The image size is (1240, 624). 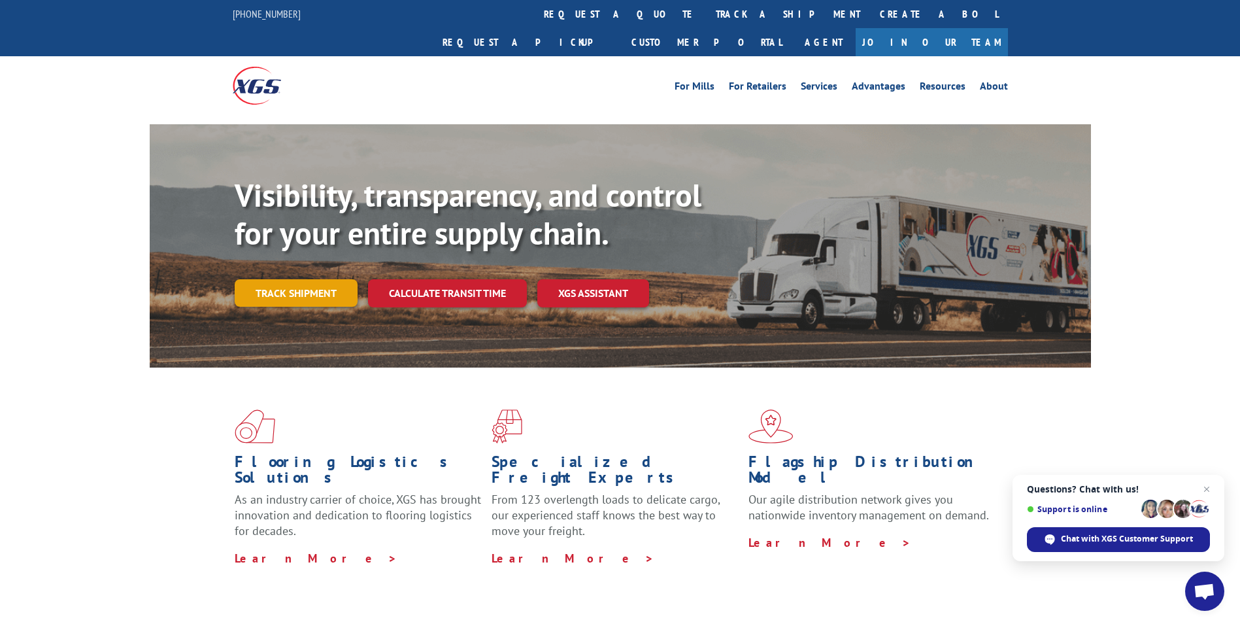 What do you see at coordinates (994, 88) in the screenshot?
I see `a: About` at bounding box center [994, 88].